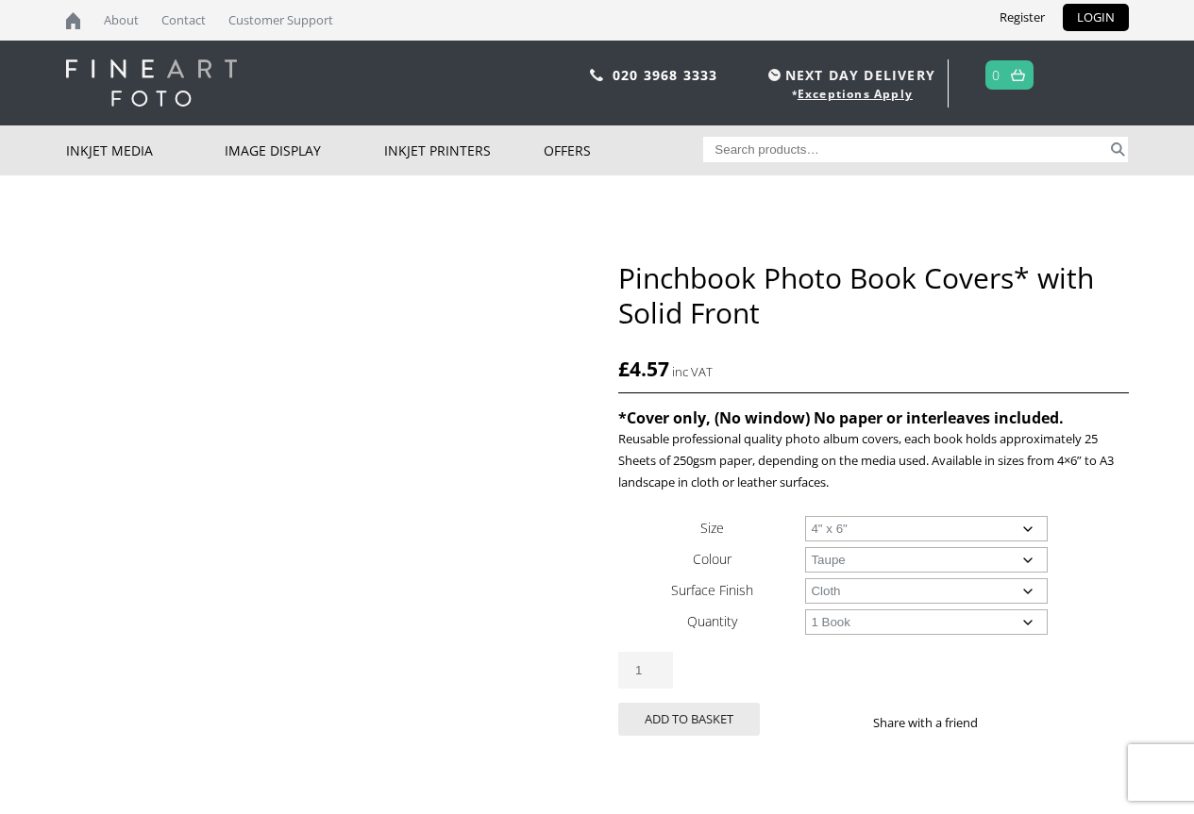 The height and width of the screenshot is (814, 1194). Describe the element at coordinates (1022, 17) in the screenshot. I see `a: Register` at that location.